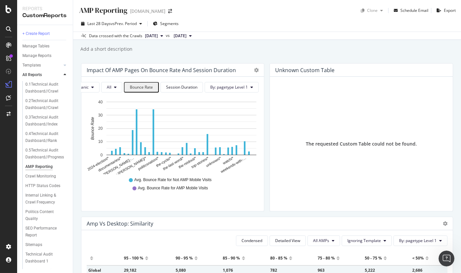 The width and height of the screenshot is (461, 273). I want to click on text: watch/*, so click(228, 160).